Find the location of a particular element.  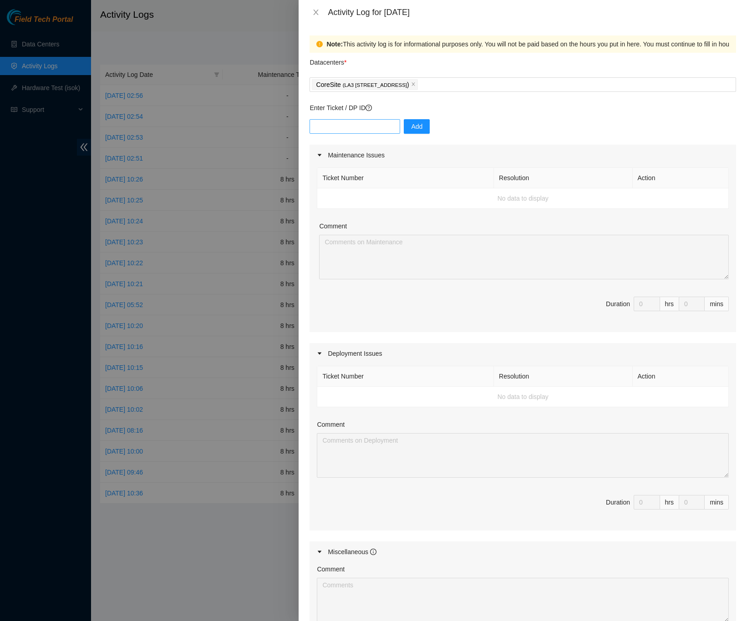

p: Enter Ticket / DP ID is located at coordinates (523, 108).